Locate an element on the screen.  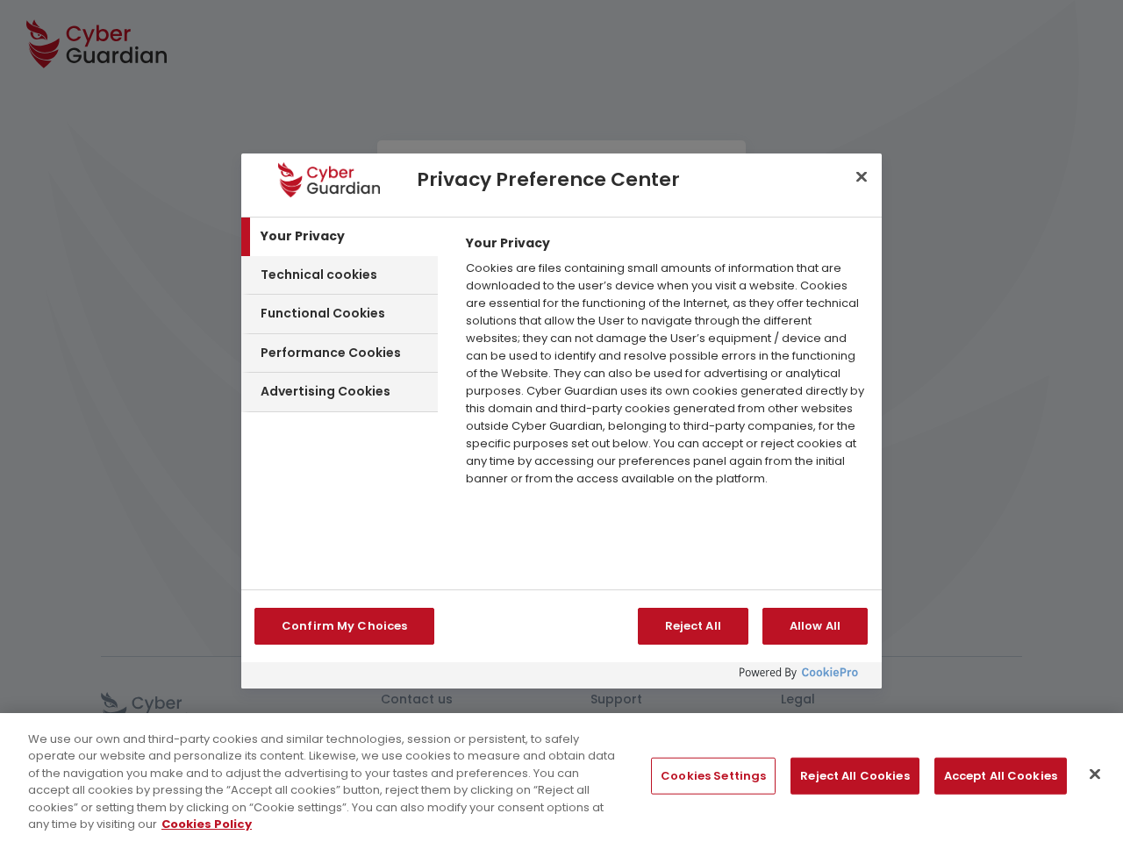
button: Allow All is located at coordinates (815, 626).